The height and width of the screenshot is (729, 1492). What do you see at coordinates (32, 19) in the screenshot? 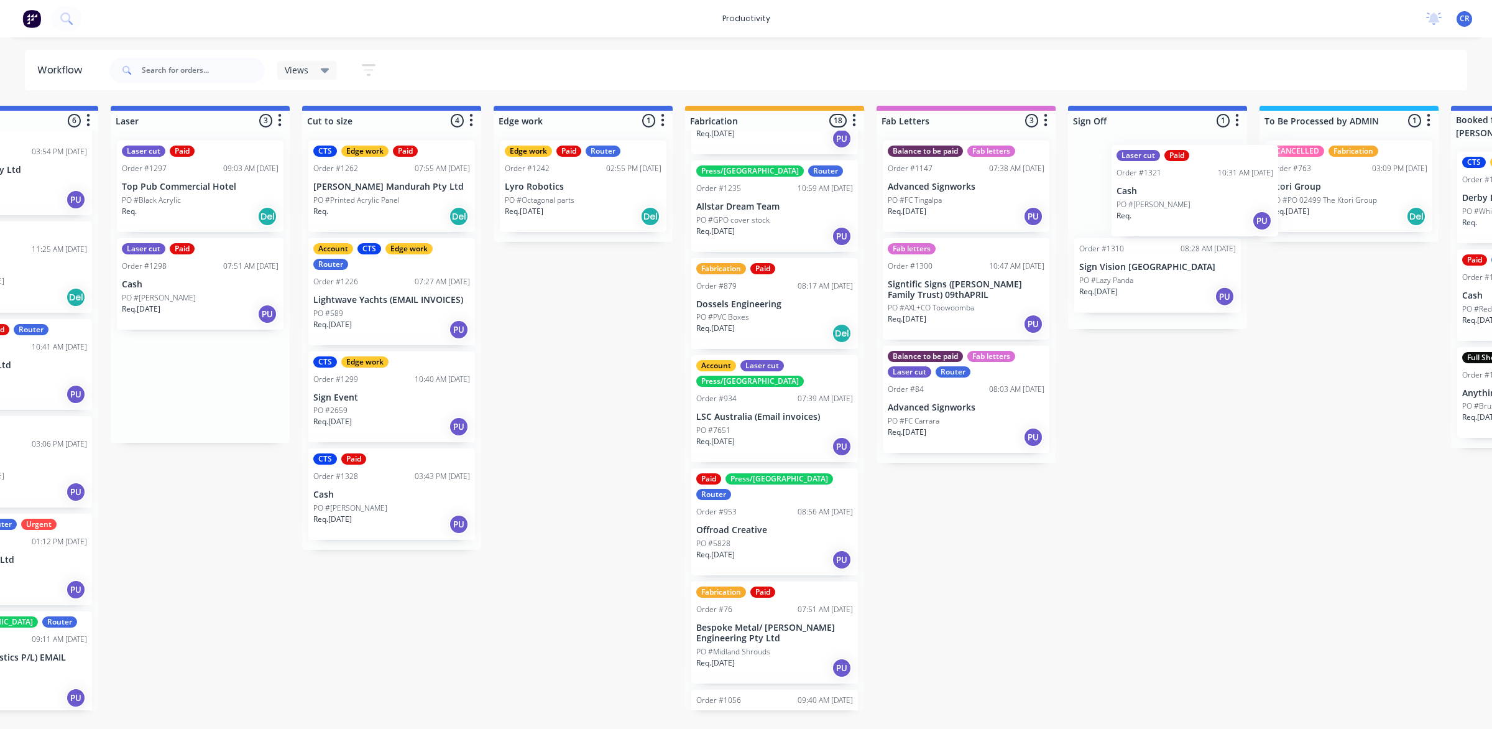
I see `img: Factory` at bounding box center [32, 19].